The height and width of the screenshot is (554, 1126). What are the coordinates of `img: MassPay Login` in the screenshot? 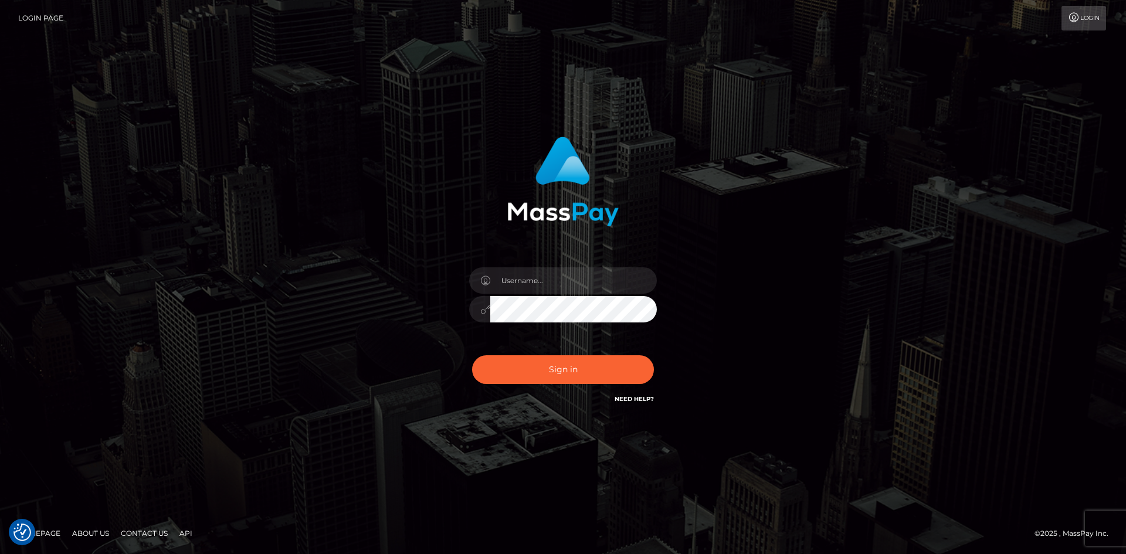 It's located at (563, 181).